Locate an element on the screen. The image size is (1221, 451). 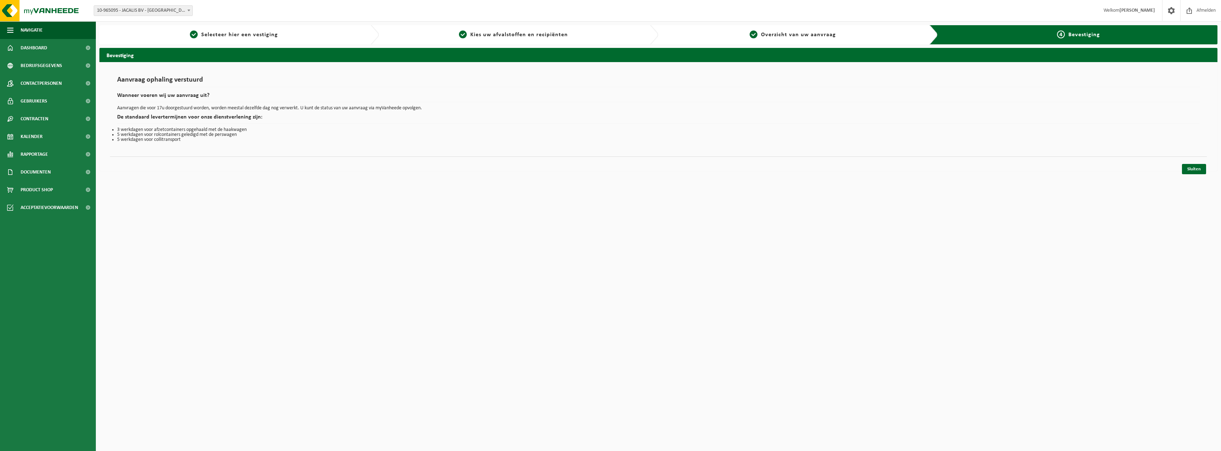
h2: De standaard levertermijnen voor onze dienstverlening zijn: is located at coordinates (659, 119).